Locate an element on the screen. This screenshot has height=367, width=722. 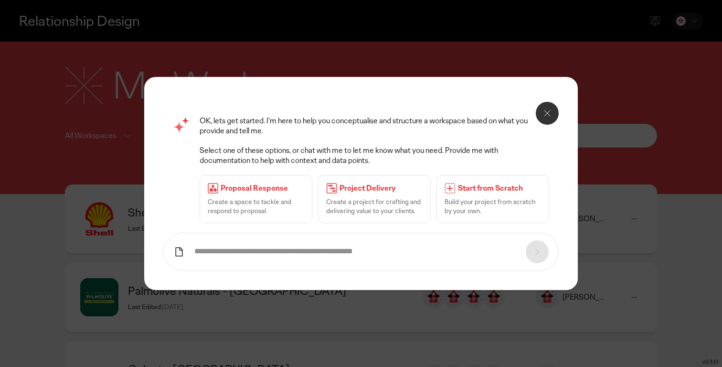
p: OK, lets get started. I’m here to help you conceptualise and structure a workspace based on what ... is located at coordinates (374, 126).